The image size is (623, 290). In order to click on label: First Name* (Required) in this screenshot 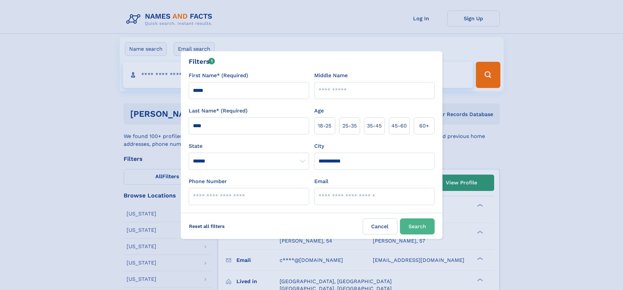, I will do `click(218, 76)`.